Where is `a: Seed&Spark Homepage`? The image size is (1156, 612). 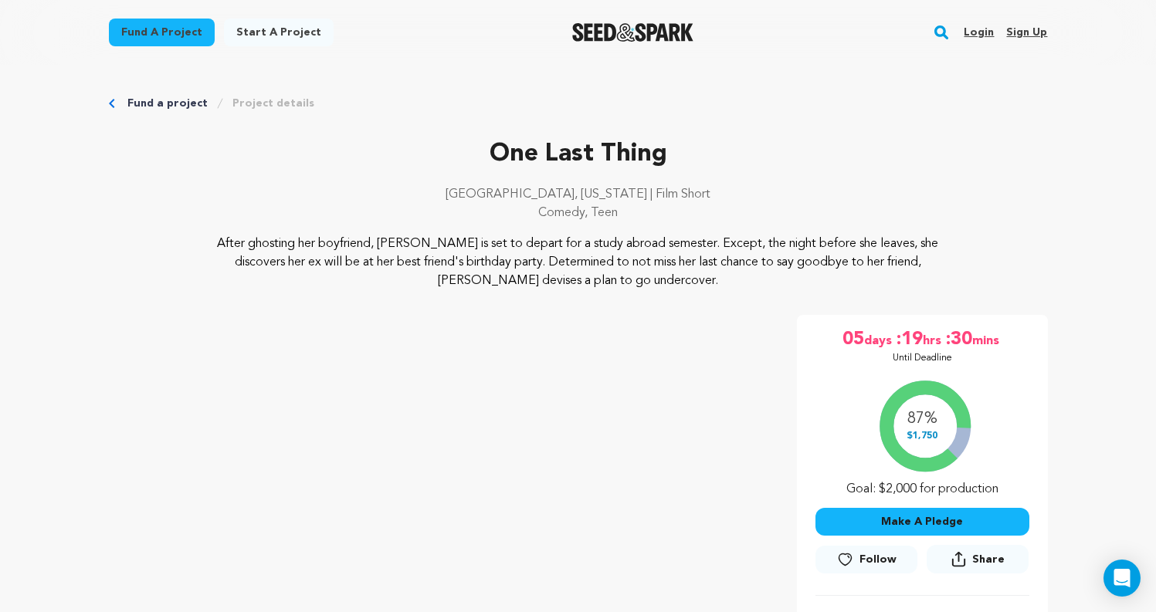
a: Seed&Spark Homepage is located at coordinates (632, 32).